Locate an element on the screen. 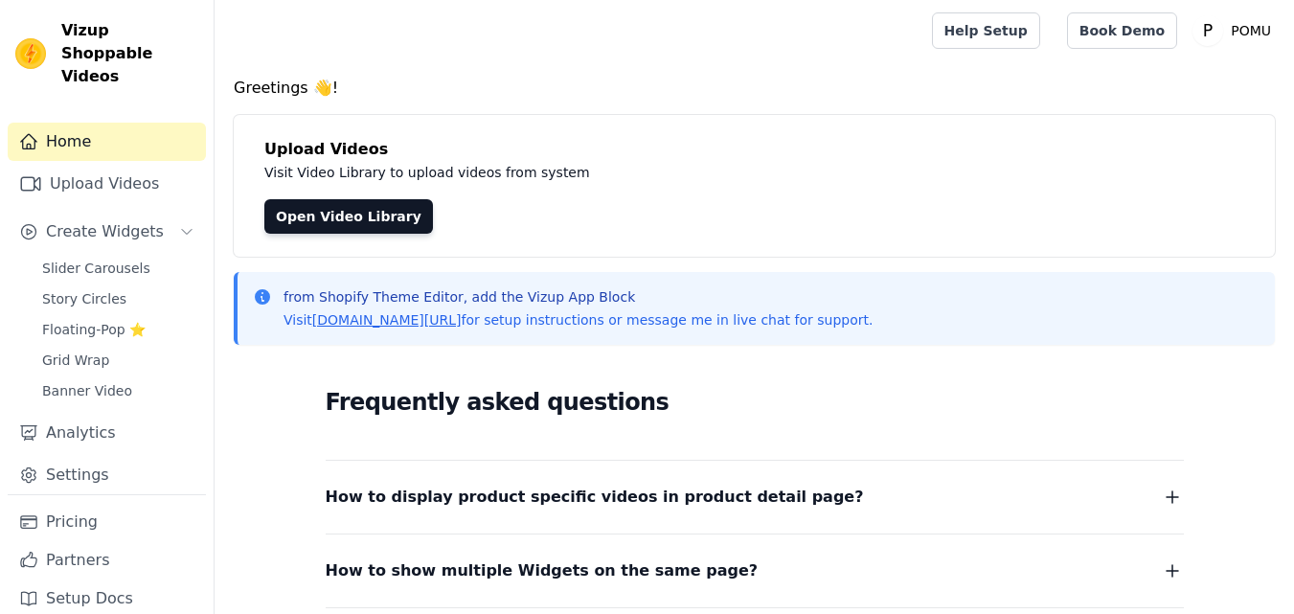  a: Book Demo is located at coordinates (1122, 31).